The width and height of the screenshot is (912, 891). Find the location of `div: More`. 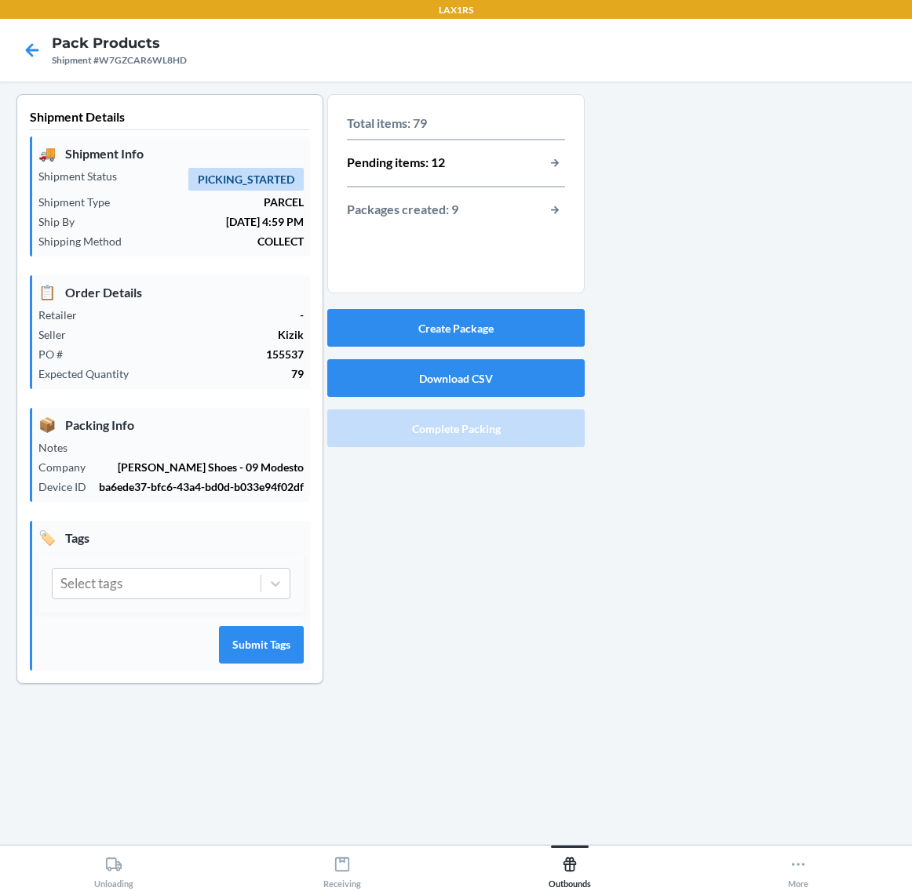

div: More is located at coordinates (798, 869).